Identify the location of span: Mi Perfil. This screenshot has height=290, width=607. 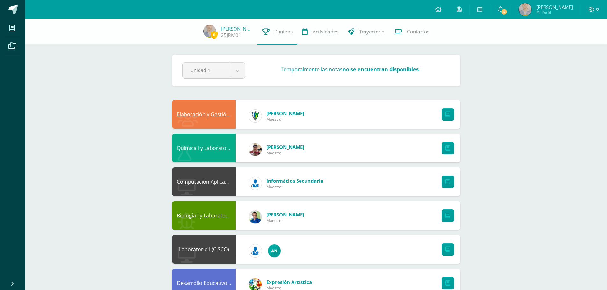
(555, 12).